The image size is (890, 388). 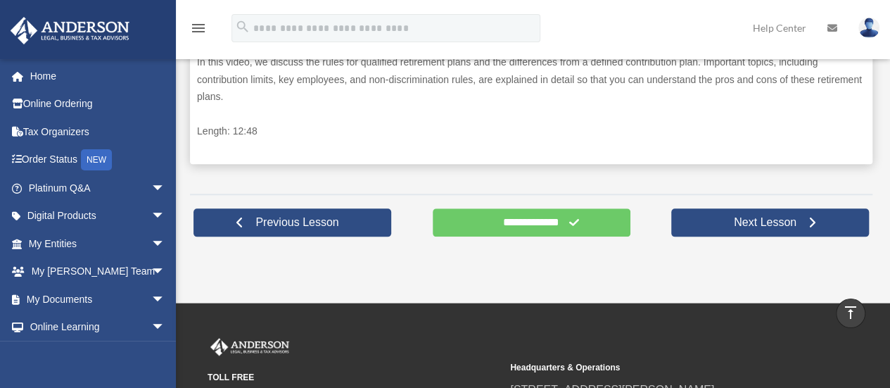 What do you see at coordinates (98, 299) in the screenshot?
I see `a: My Documentsarrow_drop_down` at bounding box center [98, 299].